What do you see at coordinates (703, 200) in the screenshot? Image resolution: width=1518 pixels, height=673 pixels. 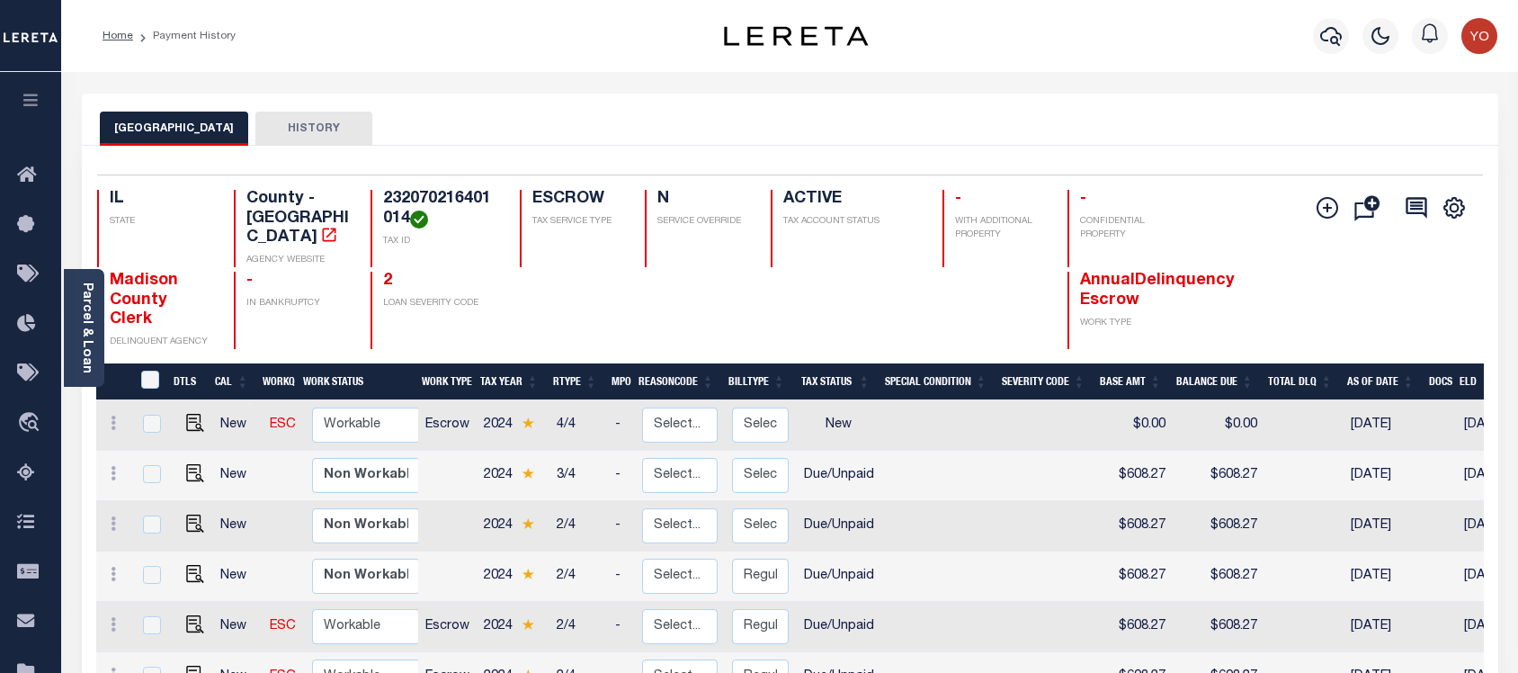 I see `h4: N` at bounding box center [703, 200].